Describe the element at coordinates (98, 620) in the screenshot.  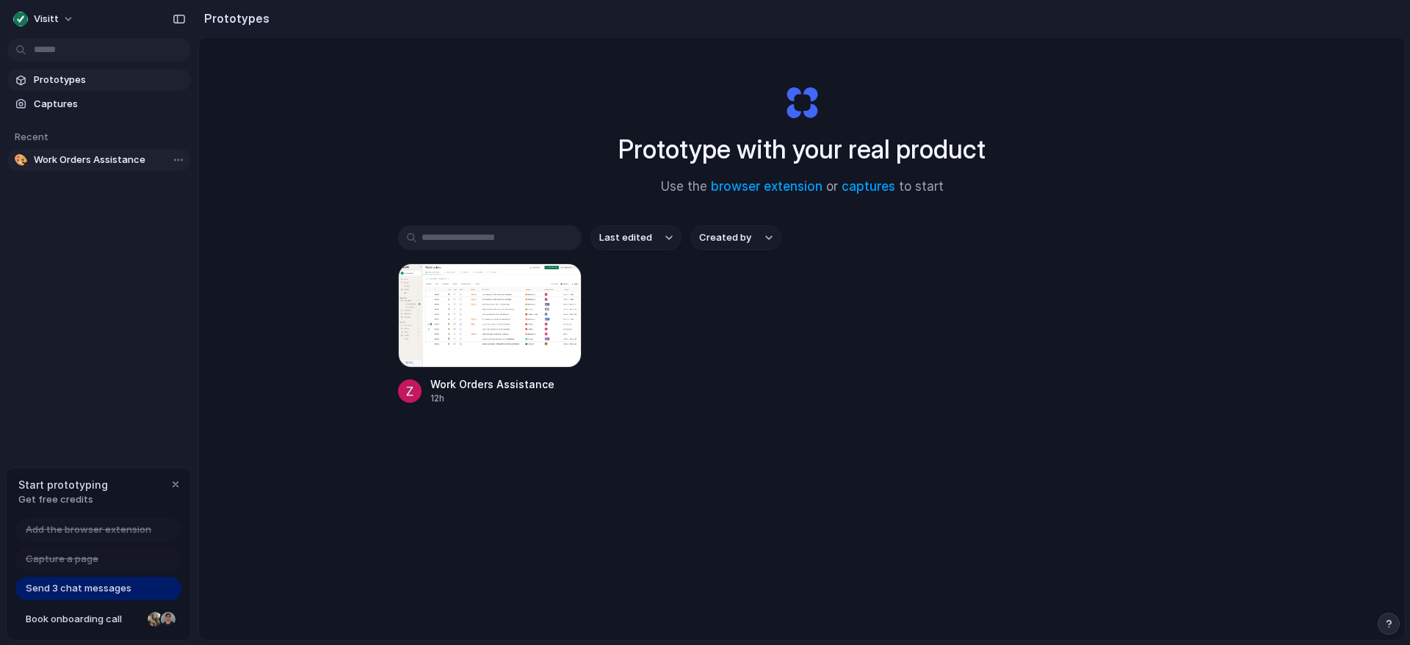
I see `a: Book onboarding call` at that location.